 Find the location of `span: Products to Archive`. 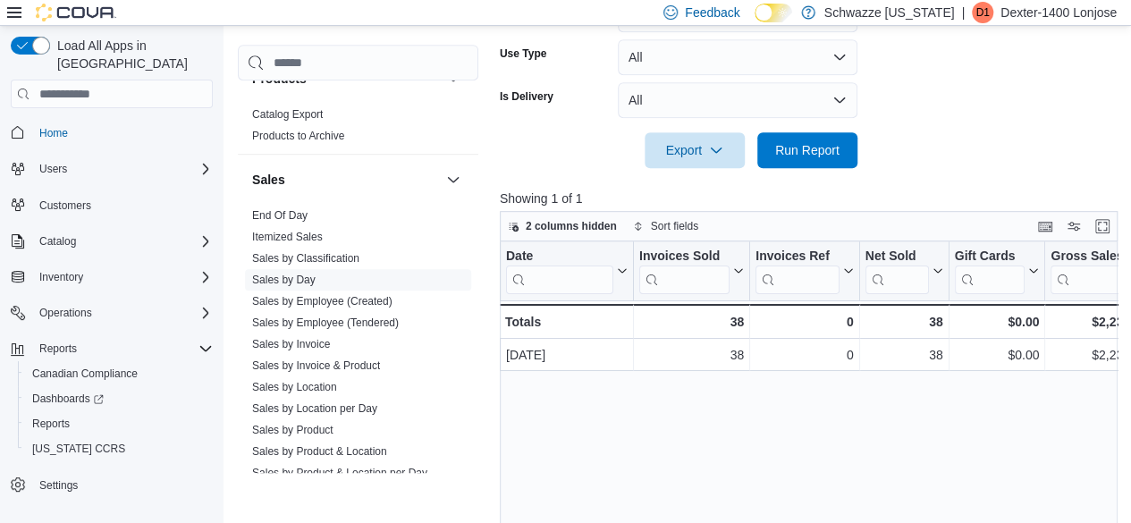

span: Products to Archive is located at coordinates (298, 136).